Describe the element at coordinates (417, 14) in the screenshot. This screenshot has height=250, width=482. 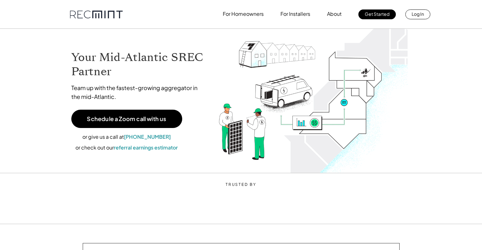
I see `p: Log In` at that location.